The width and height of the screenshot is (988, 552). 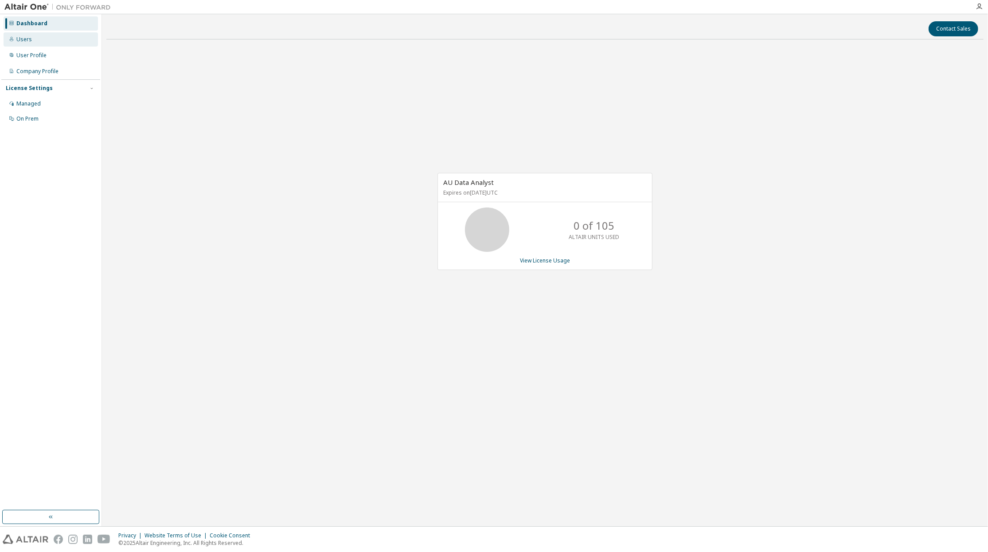 What do you see at coordinates (104, 539) in the screenshot?
I see `img: youtube.svg` at bounding box center [104, 539].